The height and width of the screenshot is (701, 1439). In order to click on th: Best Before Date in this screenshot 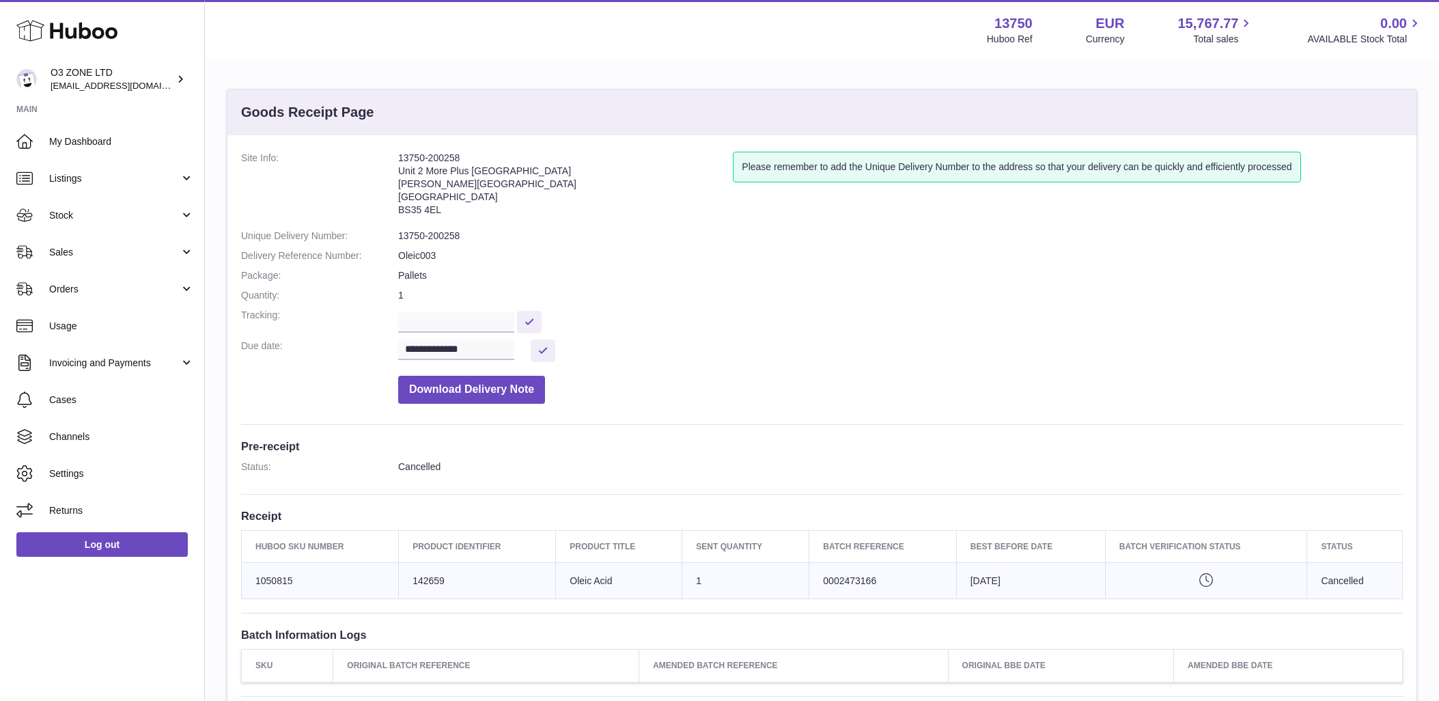, I will do `click(1030, 546)`.